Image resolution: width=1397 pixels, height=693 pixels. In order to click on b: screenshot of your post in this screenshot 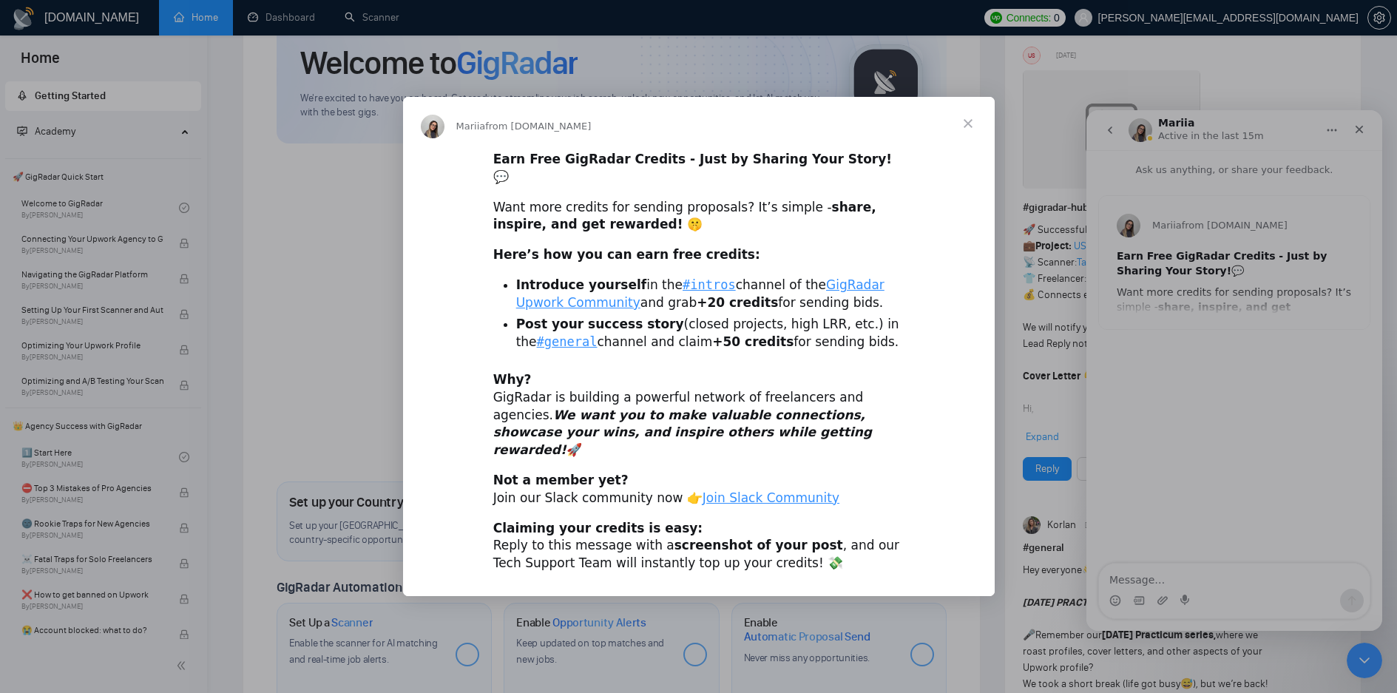, I will do `click(759, 545)`.